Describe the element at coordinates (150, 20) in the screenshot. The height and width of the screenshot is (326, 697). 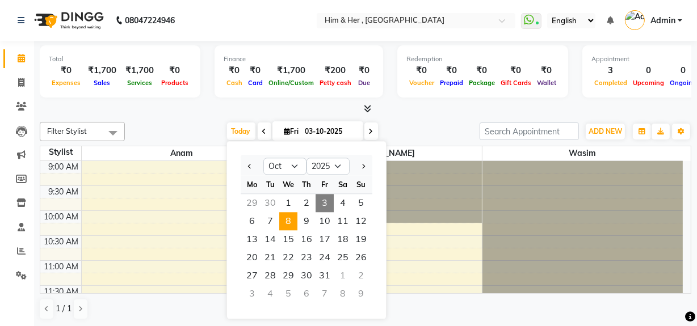
I see `b: 08047224946` at that location.